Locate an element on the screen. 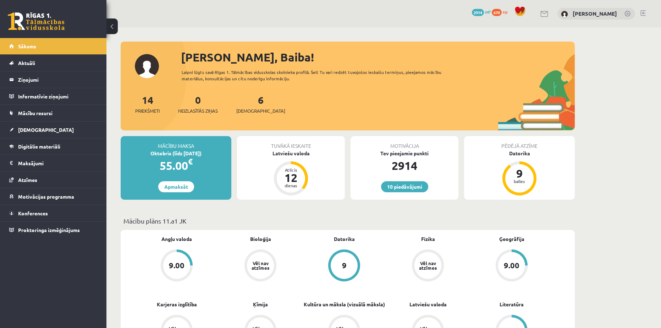 The width and height of the screenshot is (661, 328). a: Datorika 9 balles is located at coordinates (519, 173).